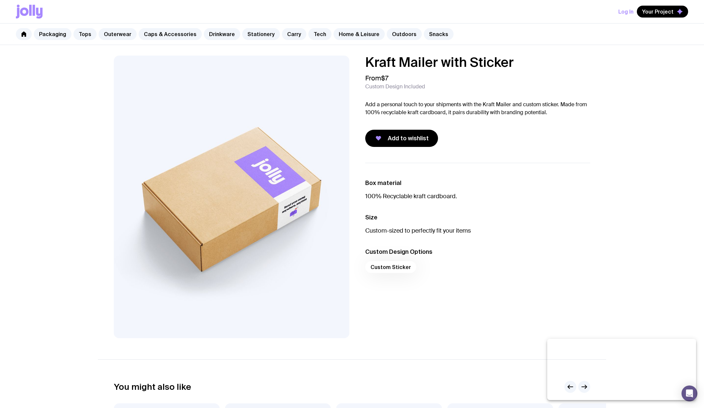 The height and width of the screenshot is (408, 704). I want to click on span: Add to wishlist, so click(408, 138).